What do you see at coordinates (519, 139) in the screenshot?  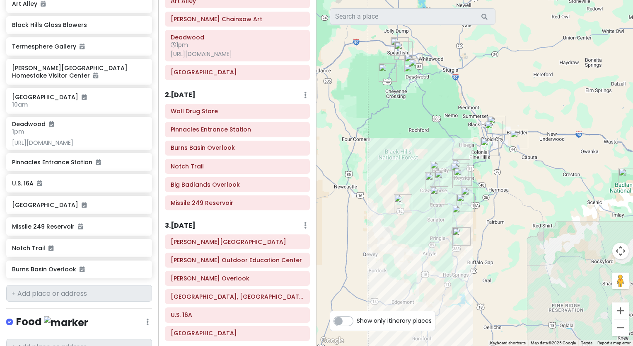 I see `div: Rapid City Regional Airport` at bounding box center [519, 139].